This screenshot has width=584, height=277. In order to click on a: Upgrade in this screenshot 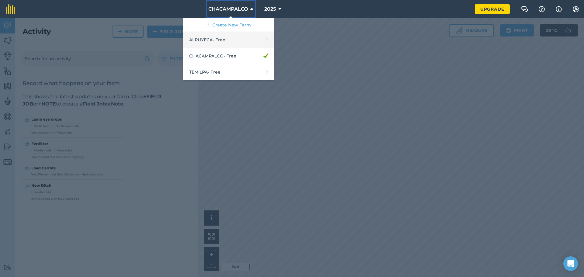, I will do `click(492, 9)`.